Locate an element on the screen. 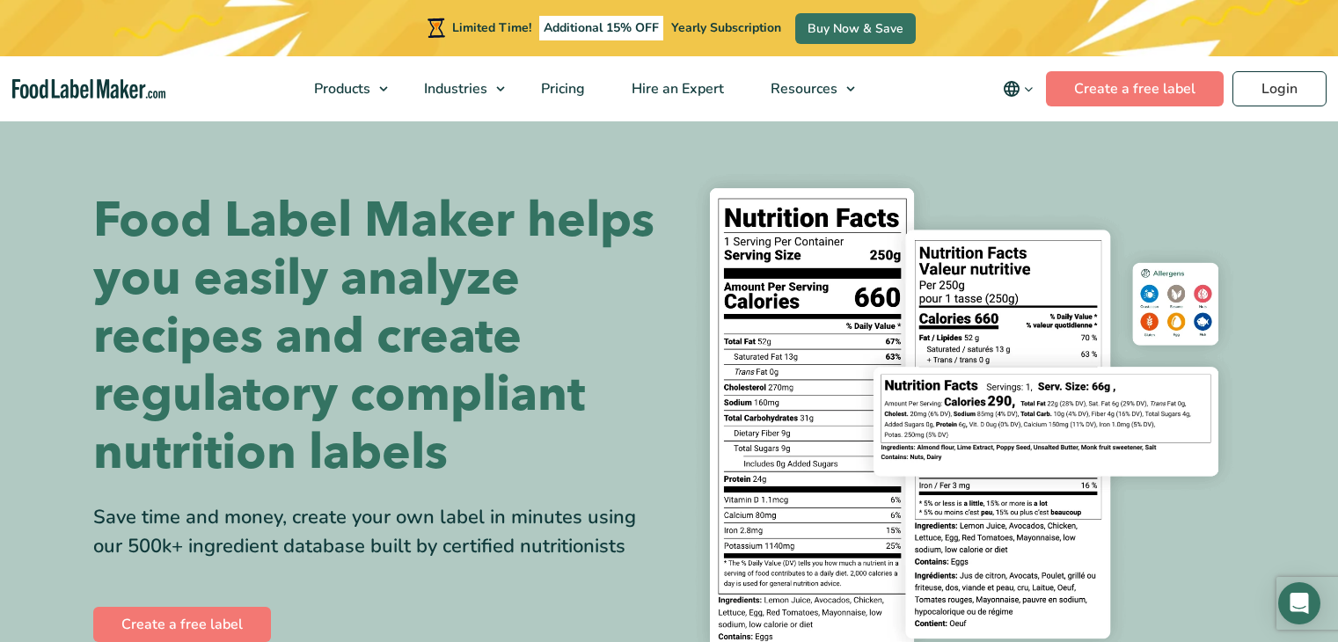  a: Buy Now & Save is located at coordinates (855, 28).